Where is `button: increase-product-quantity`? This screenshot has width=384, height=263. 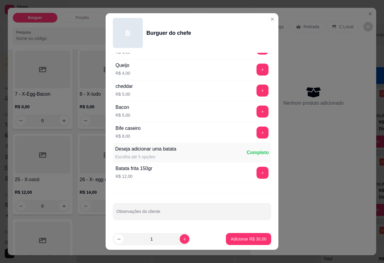 button: increase-product-quantity is located at coordinates (185, 239).